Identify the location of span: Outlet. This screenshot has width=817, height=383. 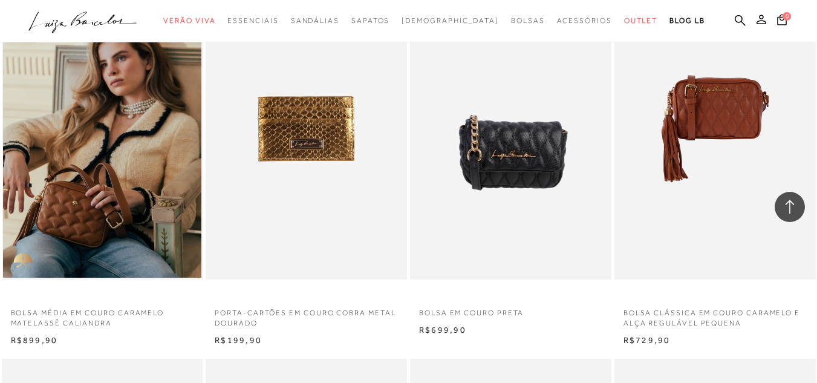
(641, 21).